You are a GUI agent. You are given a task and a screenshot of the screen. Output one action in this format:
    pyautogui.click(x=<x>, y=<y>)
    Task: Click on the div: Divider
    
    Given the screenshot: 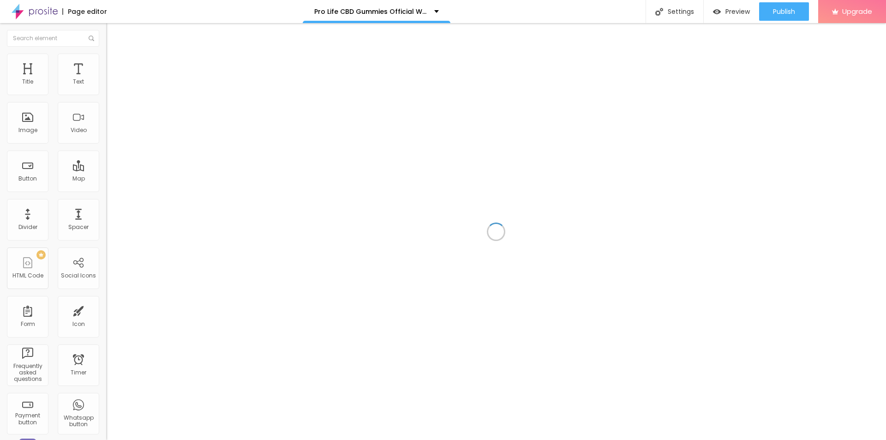 What is the action you would take?
    pyautogui.click(x=28, y=227)
    